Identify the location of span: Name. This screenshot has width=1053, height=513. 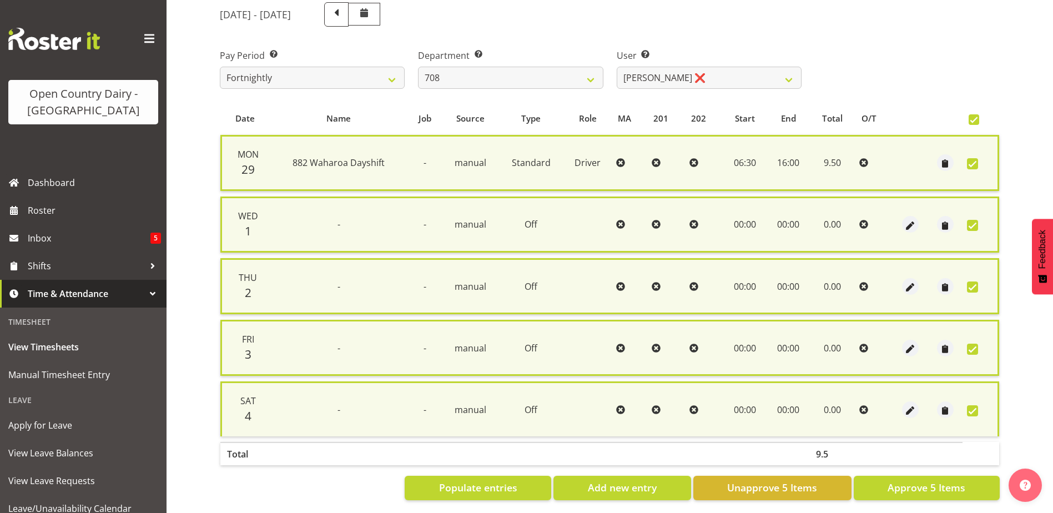
(339, 118).